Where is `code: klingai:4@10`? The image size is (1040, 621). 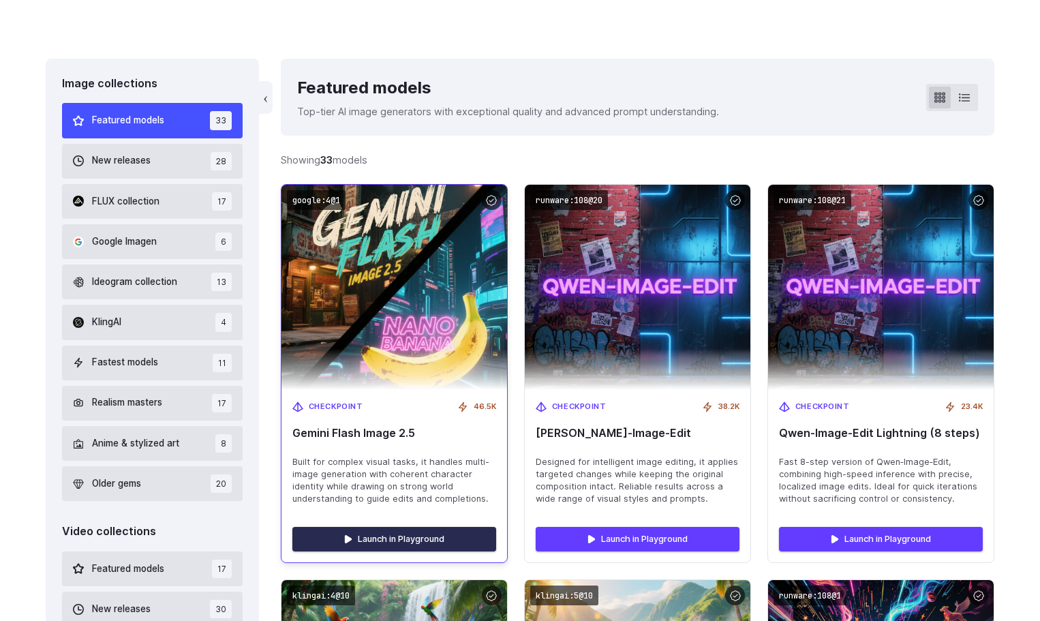 code: klingai:4@10 is located at coordinates (321, 595).